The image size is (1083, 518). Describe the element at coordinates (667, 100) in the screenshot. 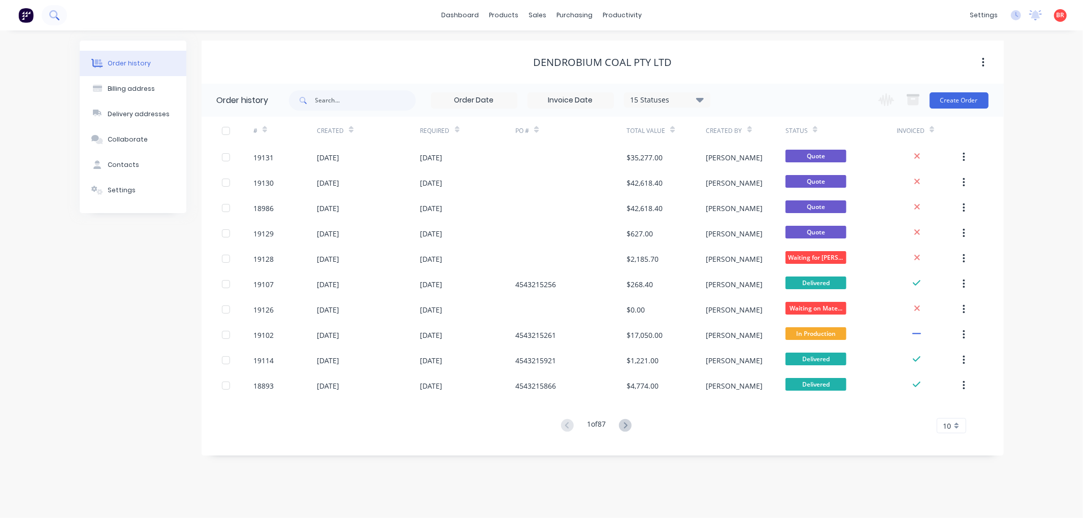

I see `div: 15 Statuses` at that location.